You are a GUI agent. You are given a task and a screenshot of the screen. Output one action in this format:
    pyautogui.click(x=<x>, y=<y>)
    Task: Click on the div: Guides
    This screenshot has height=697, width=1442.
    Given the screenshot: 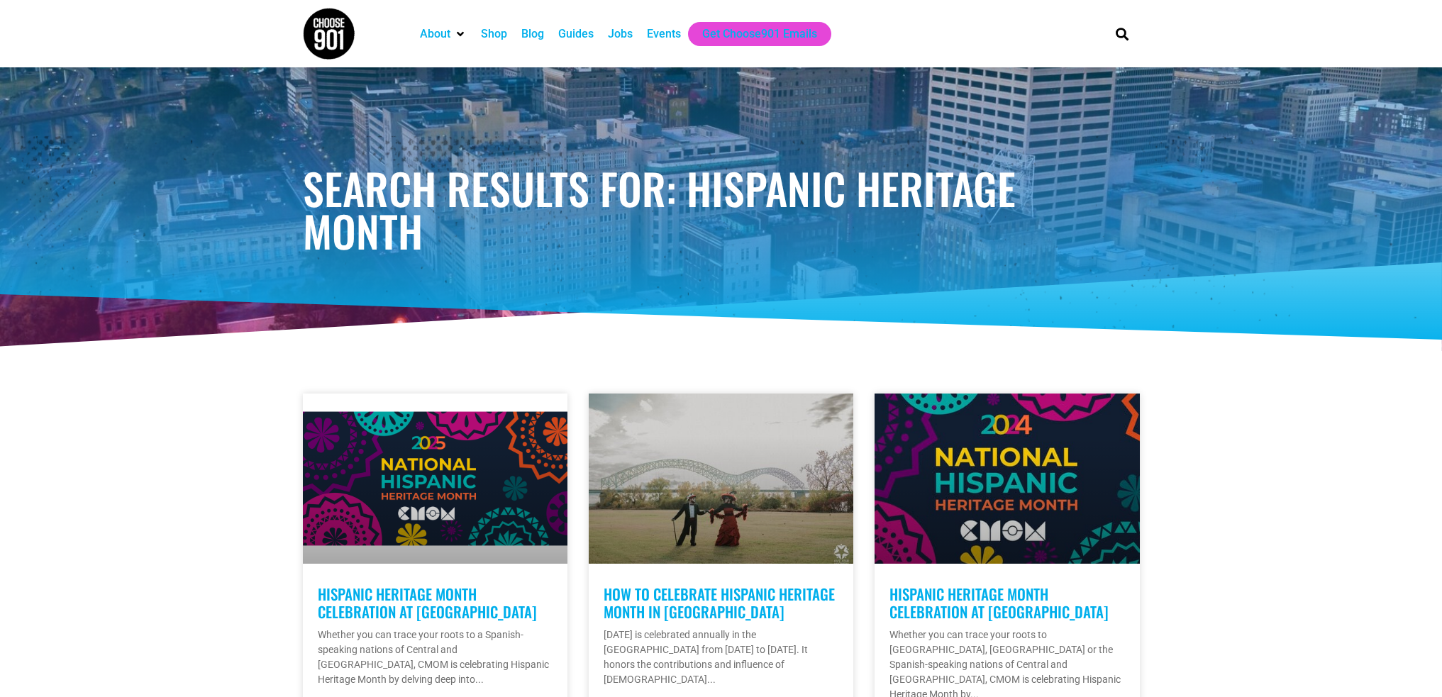 What is the action you would take?
    pyautogui.click(x=576, y=34)
    